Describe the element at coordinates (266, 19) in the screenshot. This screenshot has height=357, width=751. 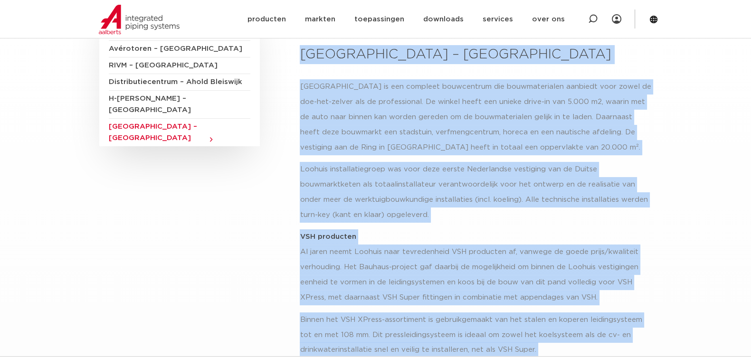
I see `a: producten` at that location.